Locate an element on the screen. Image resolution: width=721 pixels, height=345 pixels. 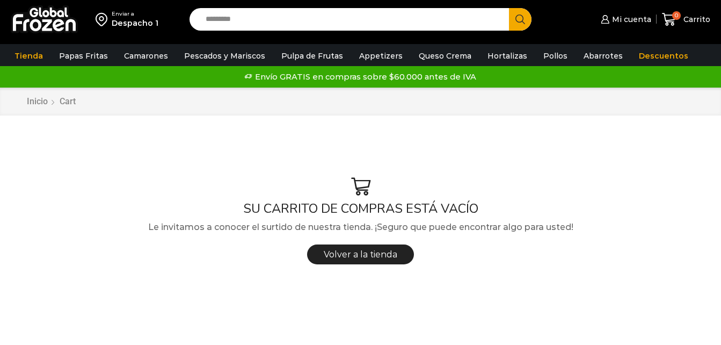
a: Queso Crema is located at coordinates (445, 56).